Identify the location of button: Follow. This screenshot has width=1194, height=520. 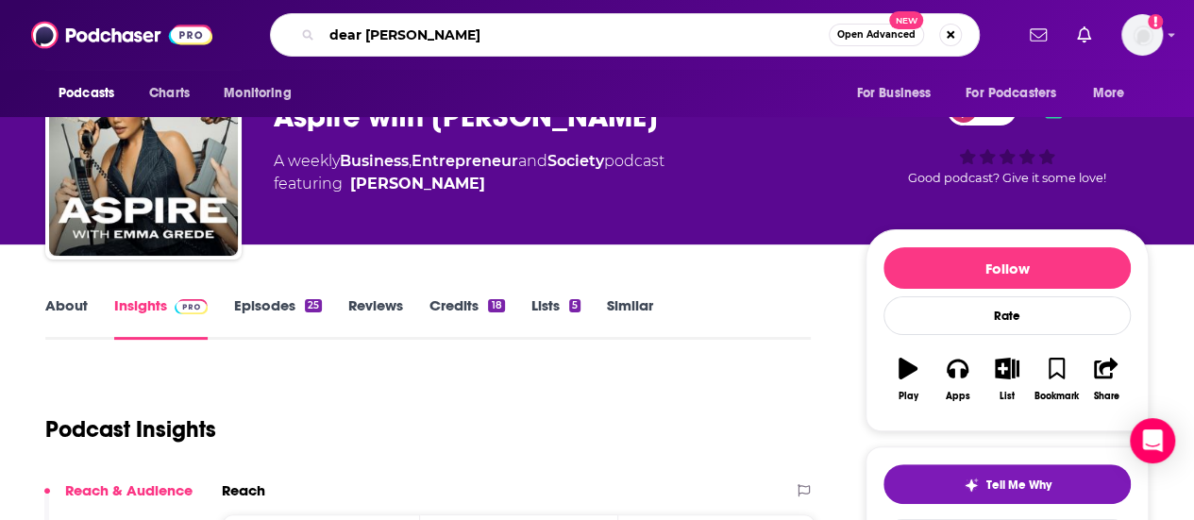
(1007, 268).